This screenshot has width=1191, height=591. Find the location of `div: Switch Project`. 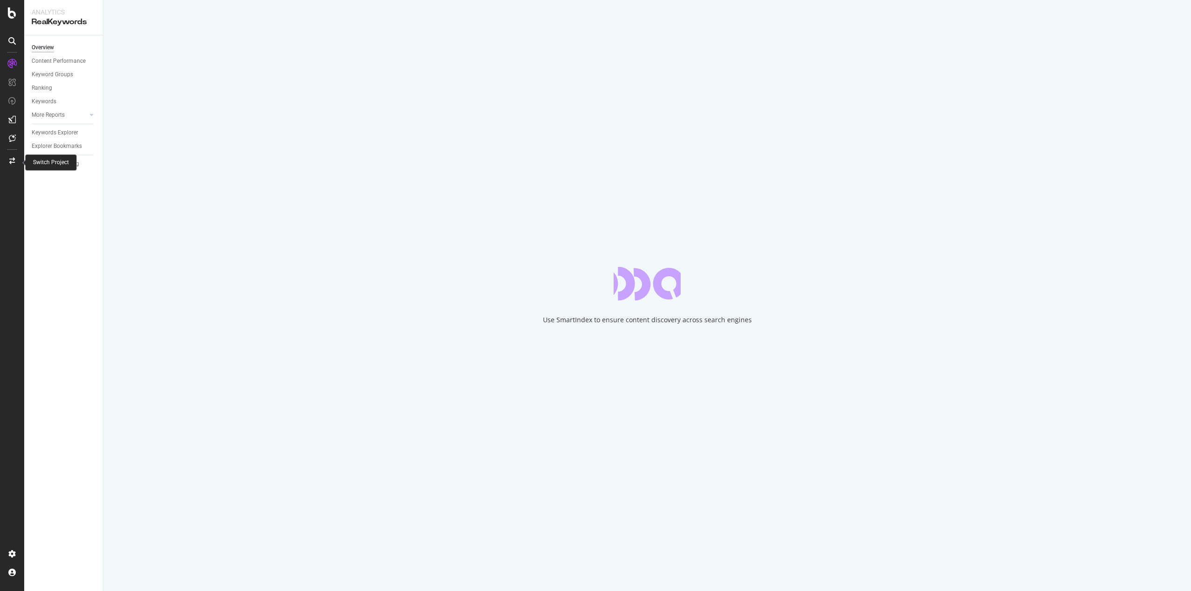

div: Switch Project is located at coordinates (51, 162).